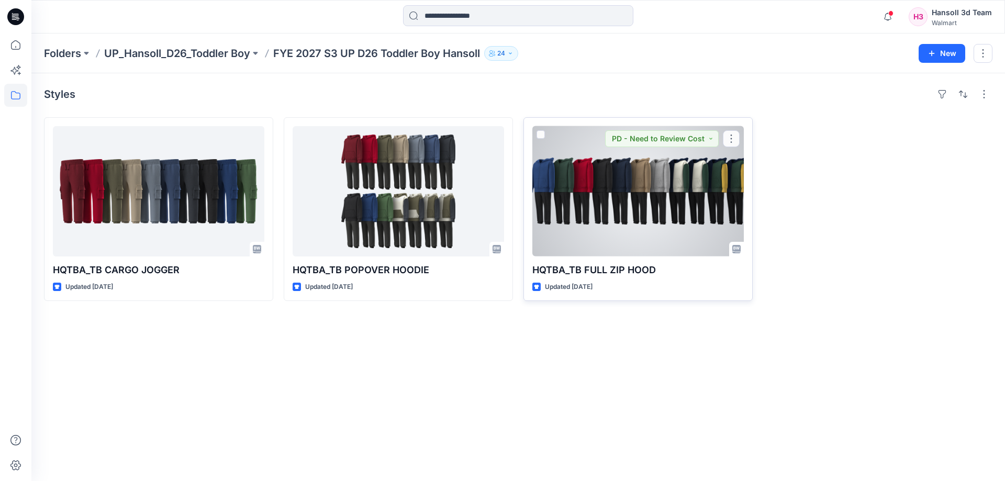 Image resolution: width=1005 pixels, height=481 pixels. Describe the element at coordinates (501, 53) in the screenshot. I see `button: 24` at that location.